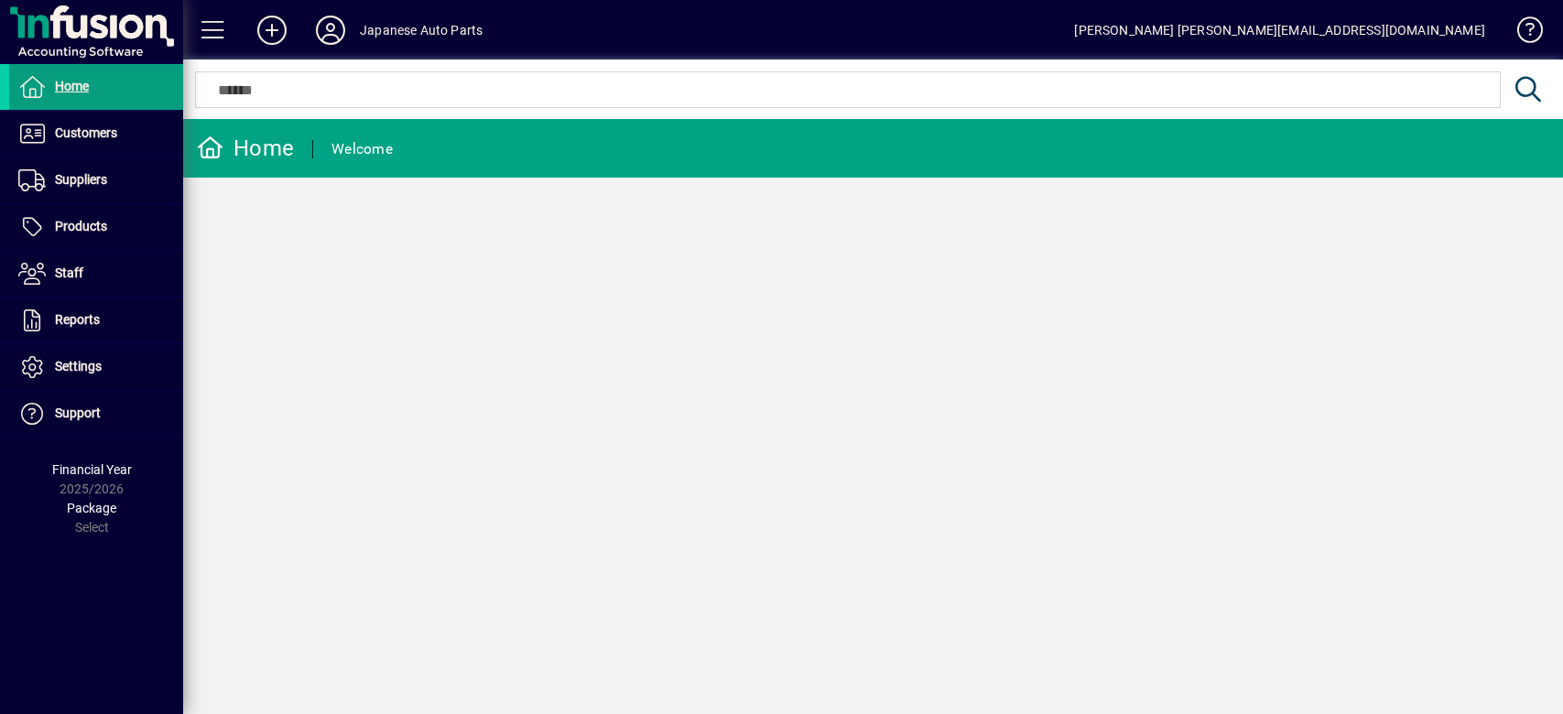 Image resolution: width=1563 pixels, height=714 pixels. What do you see at coordinates (71, 86) in the screenshot?
I see `span: Home` at bounding box center [71, 86].